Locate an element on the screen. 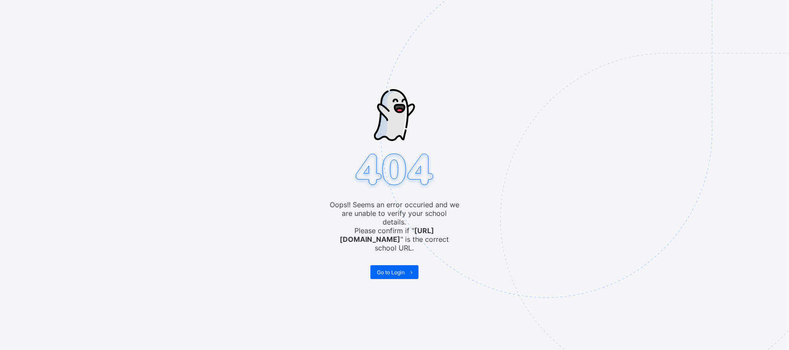 Image resolution: width=789 pixels, height=350 pixels. span: Oops!! Seems an error occuried and we are unable to verify your school details. is located at coordinates (395, 214).